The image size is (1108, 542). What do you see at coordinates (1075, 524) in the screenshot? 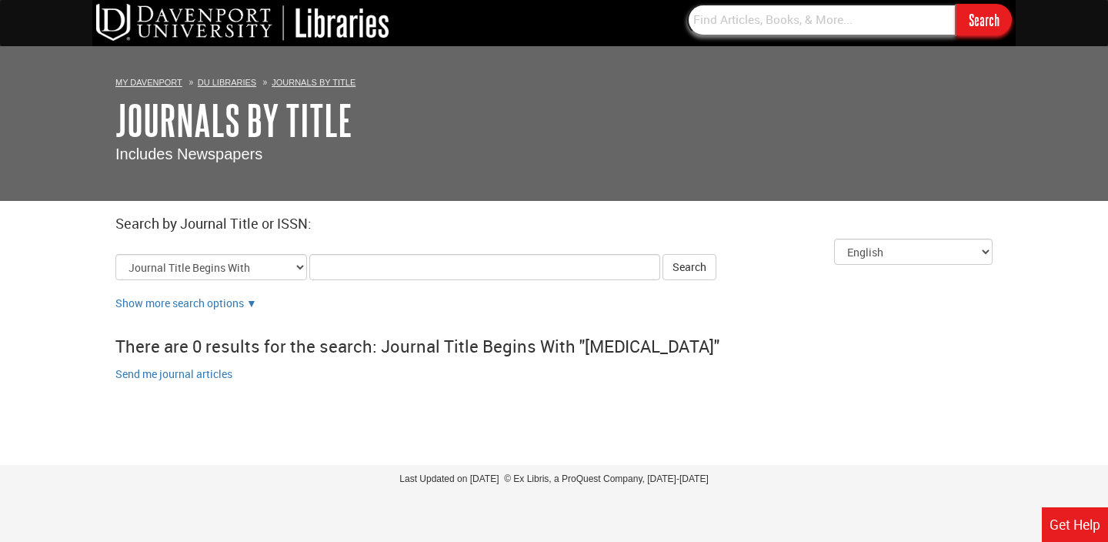
I see `a: Get Help` at bounding box center [1075, 524].